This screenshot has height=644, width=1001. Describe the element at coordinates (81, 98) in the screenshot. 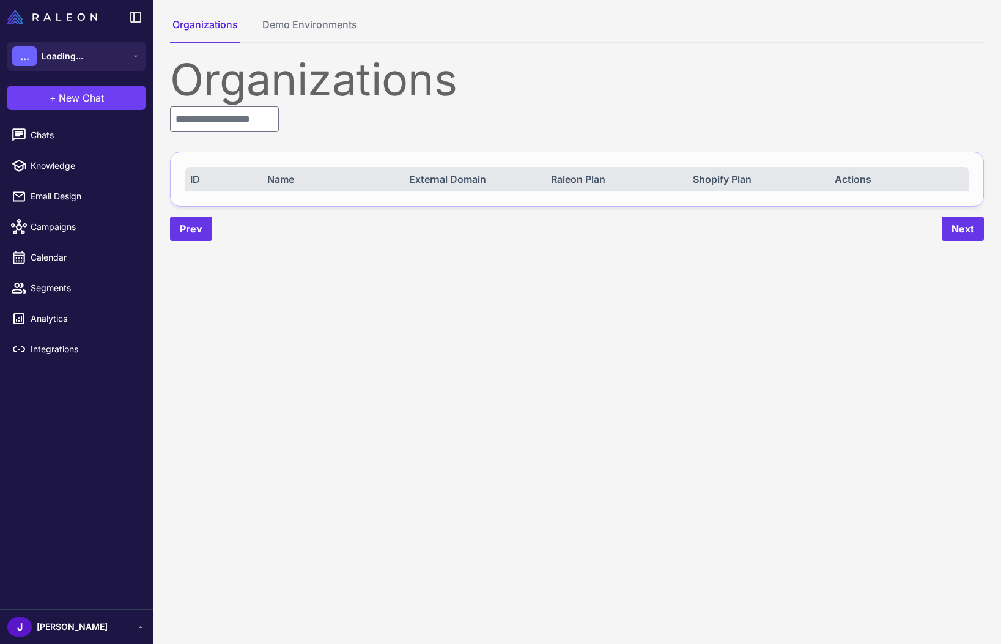

I see `span: New Chat` at that location.